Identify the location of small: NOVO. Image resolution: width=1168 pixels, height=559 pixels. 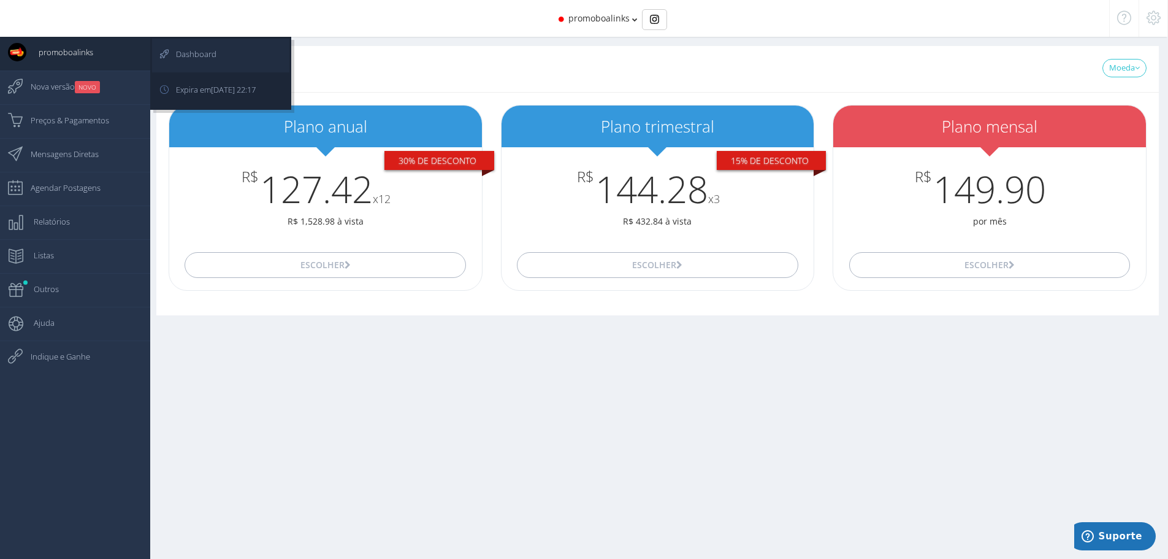
(87, 87).